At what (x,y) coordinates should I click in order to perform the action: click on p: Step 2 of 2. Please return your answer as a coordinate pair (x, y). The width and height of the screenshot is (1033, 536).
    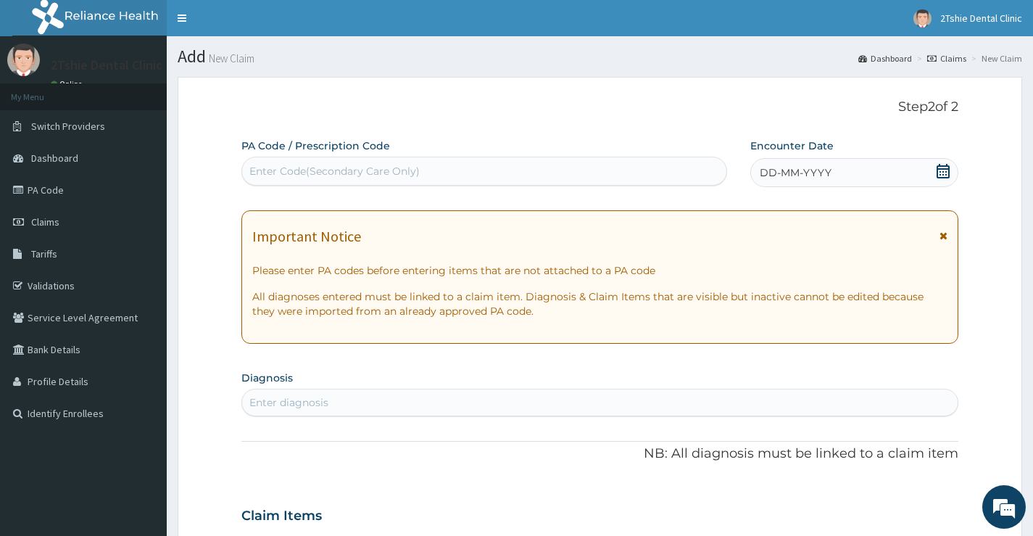
    Looking at the image, I should click on (600, 107).